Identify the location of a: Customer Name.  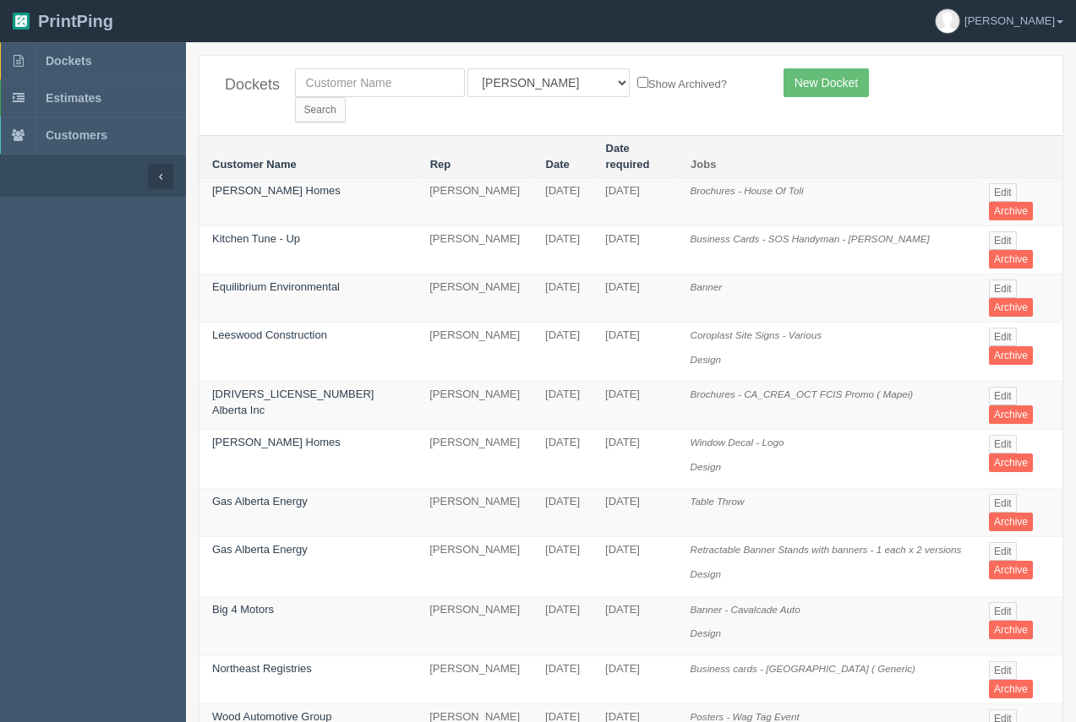
(254, 164).